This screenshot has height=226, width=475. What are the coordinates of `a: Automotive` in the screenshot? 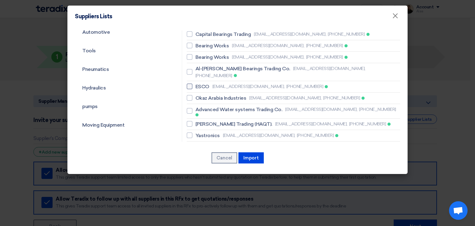 It's located at (123, 32).